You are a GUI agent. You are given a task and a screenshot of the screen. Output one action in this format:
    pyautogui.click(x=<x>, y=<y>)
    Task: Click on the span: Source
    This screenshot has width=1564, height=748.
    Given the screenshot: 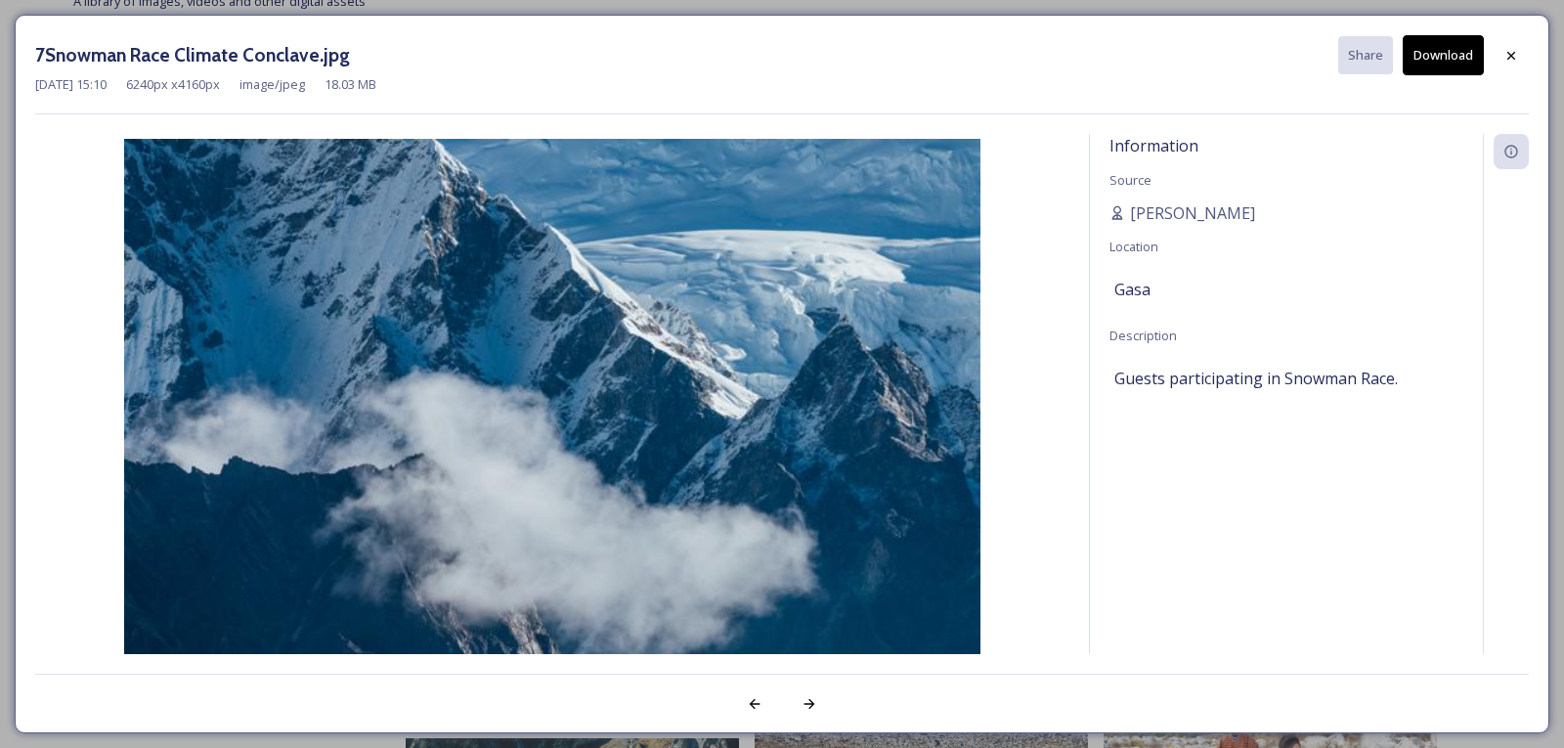 What is the action you would take?
    pyautogui.click(x=1130, y=180)
    